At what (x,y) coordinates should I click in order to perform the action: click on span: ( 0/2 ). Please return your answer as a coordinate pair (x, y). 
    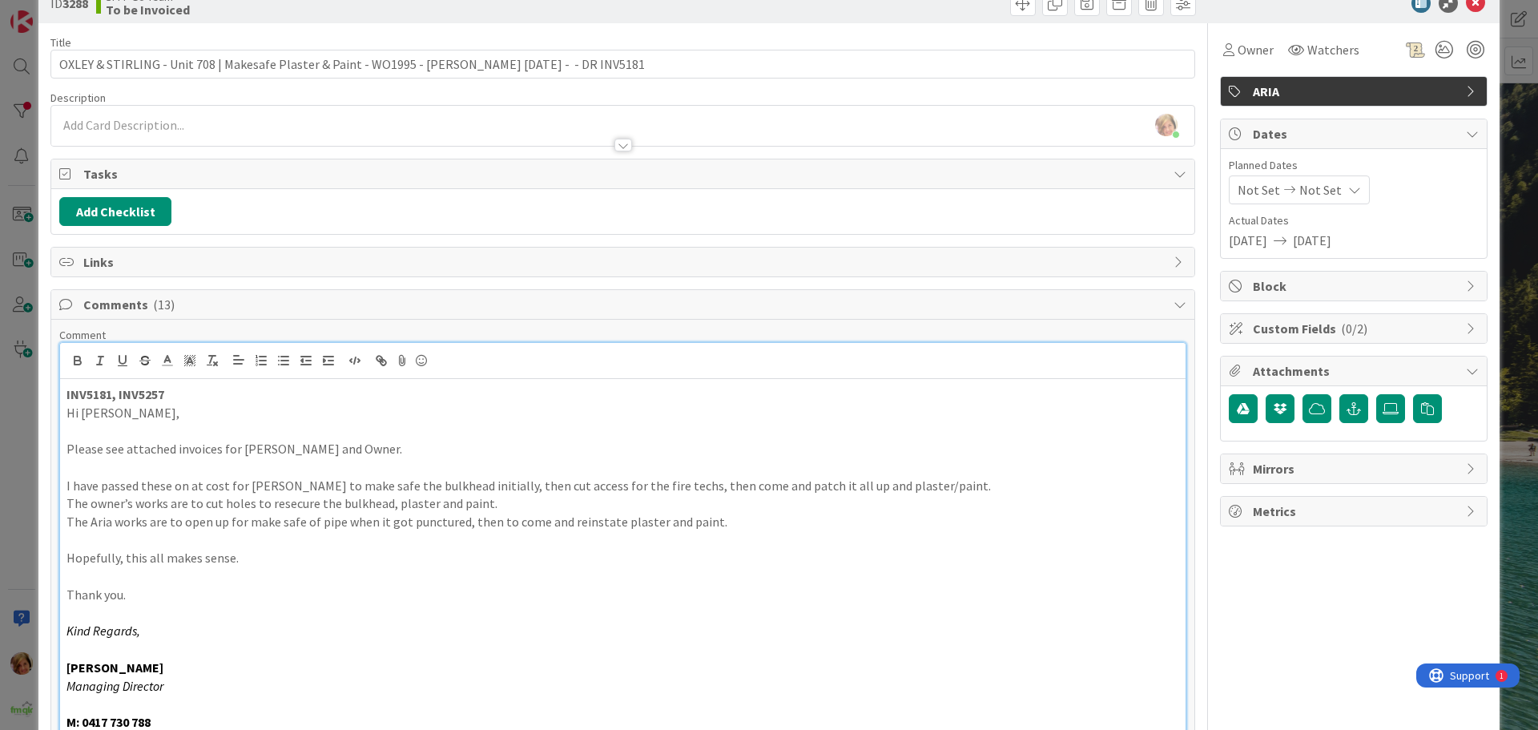
    Looking at the image, I should click on (1353, 328).